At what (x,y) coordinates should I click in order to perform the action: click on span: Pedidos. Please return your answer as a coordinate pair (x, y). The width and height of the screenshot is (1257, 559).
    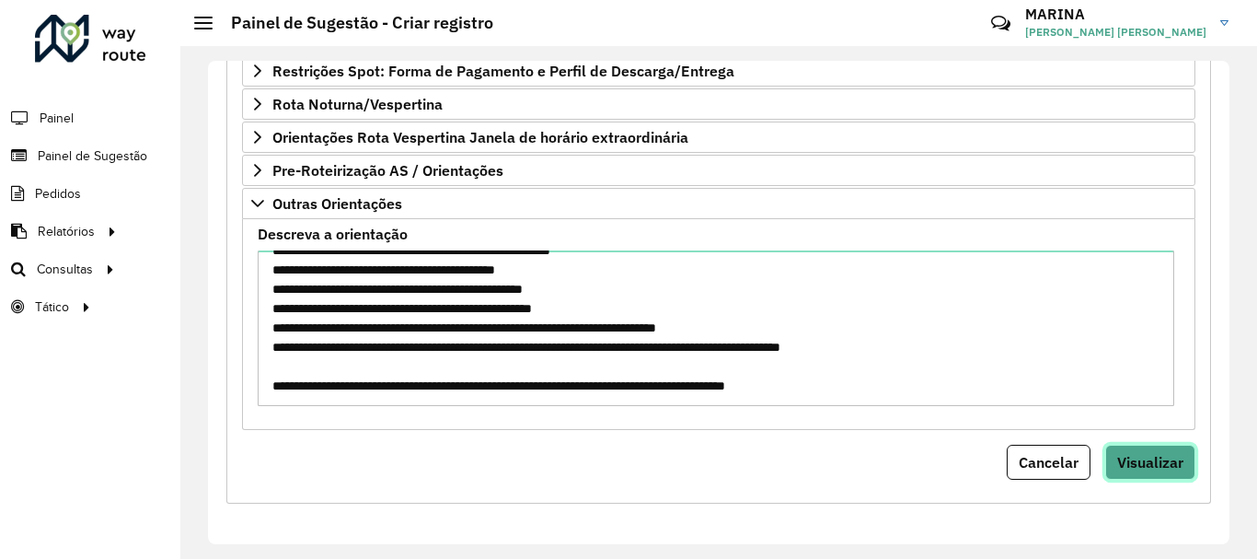
    Looking at the image, I should click on (58, 193).